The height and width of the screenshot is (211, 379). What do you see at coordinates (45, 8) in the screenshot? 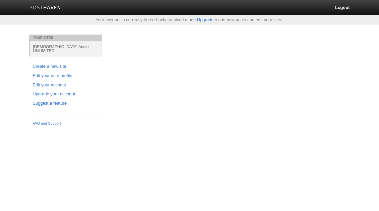
I see `img: Posthaven-bar` at bounding box center [45, 8].